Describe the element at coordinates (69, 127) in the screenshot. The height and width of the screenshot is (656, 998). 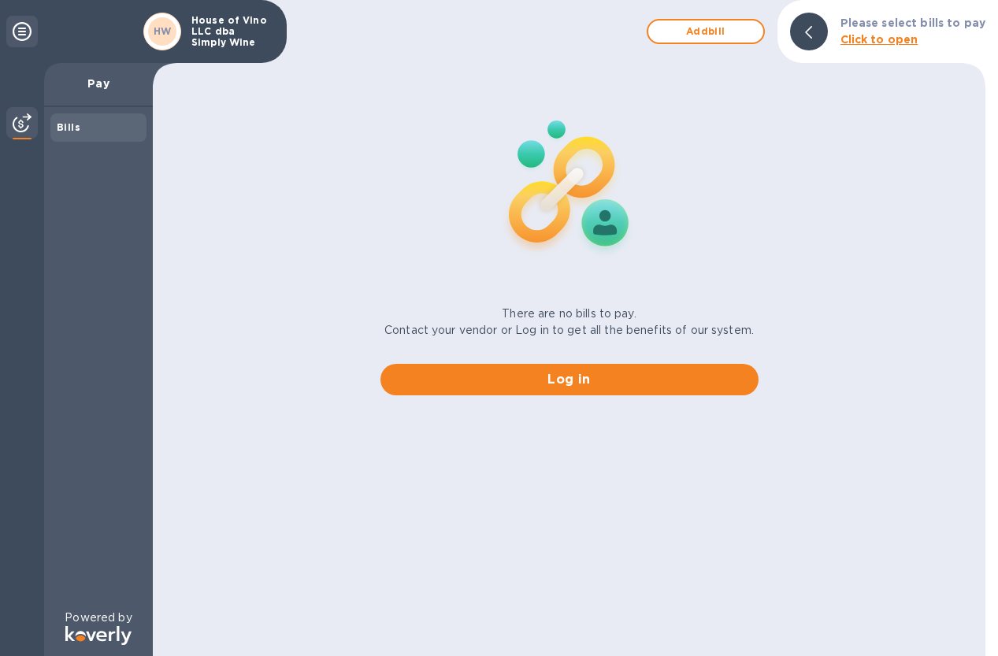
I see `b: Bills` at that location.